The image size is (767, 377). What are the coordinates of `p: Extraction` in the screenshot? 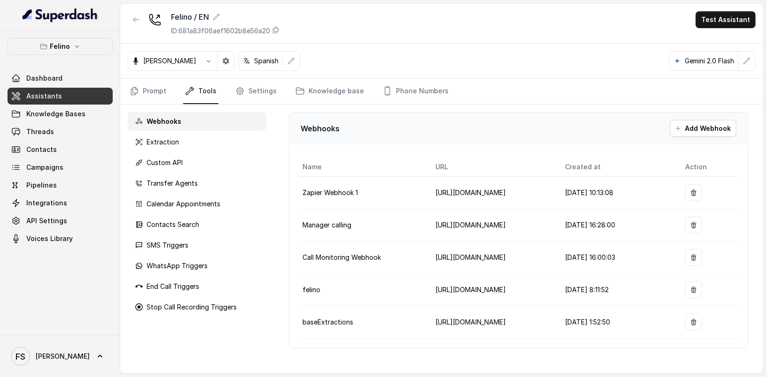 It's located at (162, 142).